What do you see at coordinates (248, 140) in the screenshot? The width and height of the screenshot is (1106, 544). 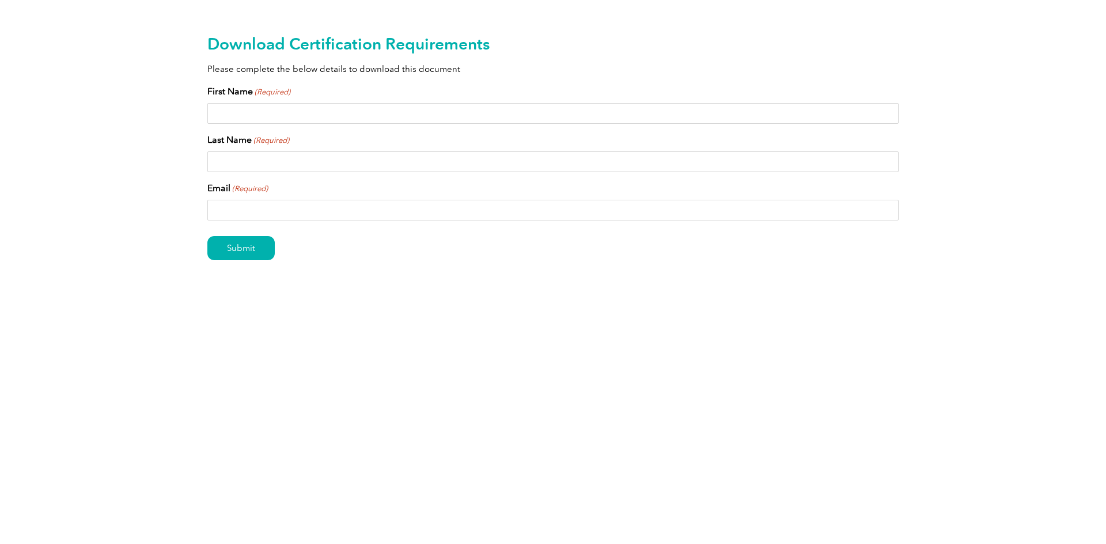 I see `label: Last Name` at bounding box center [248, 140].